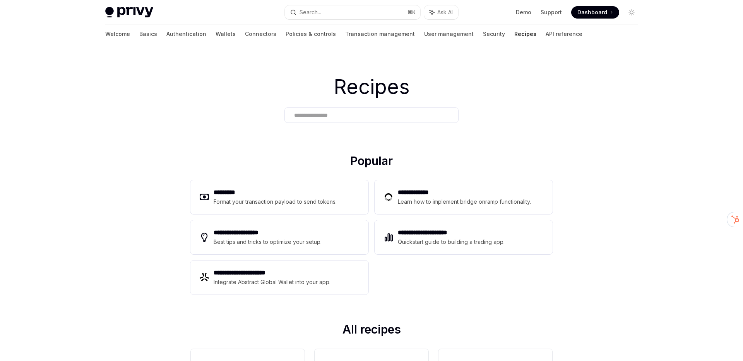 The width and height of the screenshot is (743, 361). Describe the element at coordinates (595, 12) in the screenshot. I see `a: Dashboard` at that location.